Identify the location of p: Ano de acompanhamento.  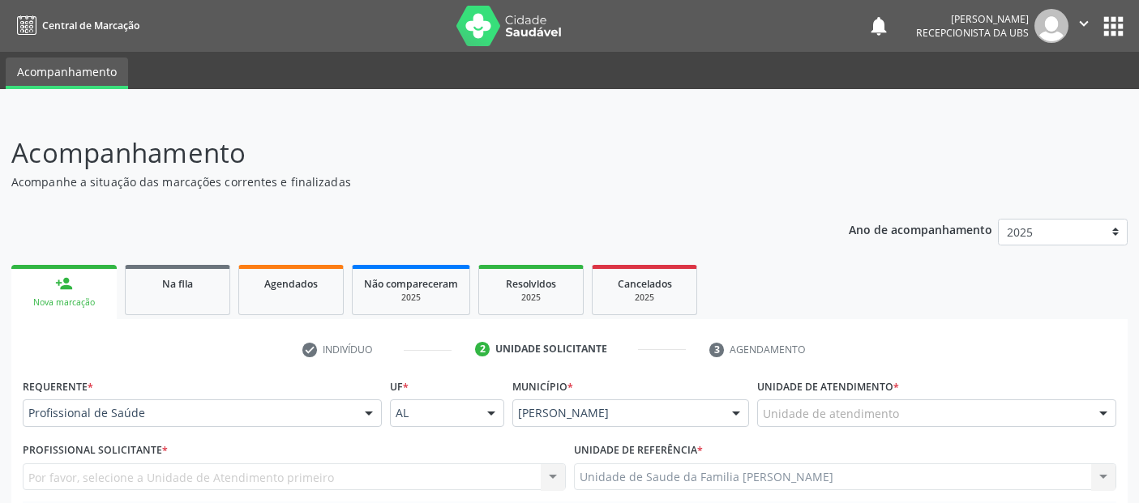
(920, 229).